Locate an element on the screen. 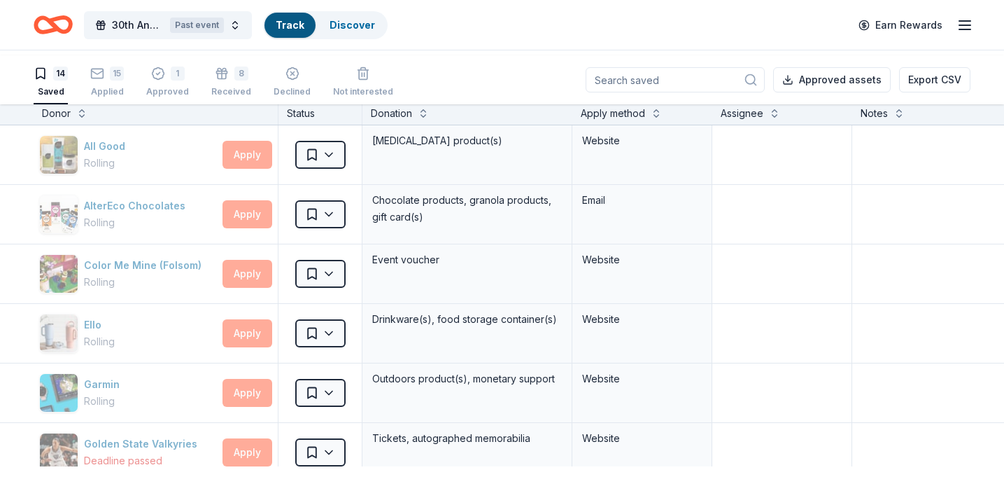 This screenshot has width=1004, height=484. button: 8Received is located at coordinates (231, 83).